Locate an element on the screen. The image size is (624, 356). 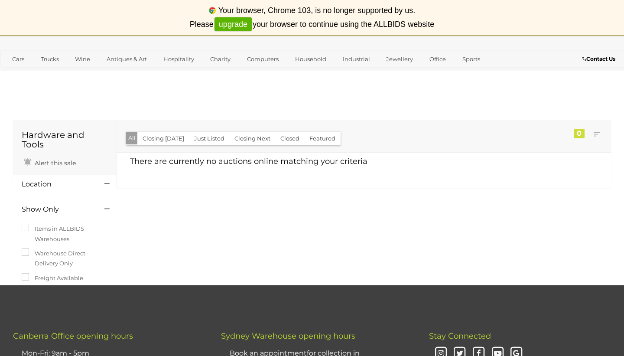
h1: Hardware and Tools is located at coordinates (65, 139).